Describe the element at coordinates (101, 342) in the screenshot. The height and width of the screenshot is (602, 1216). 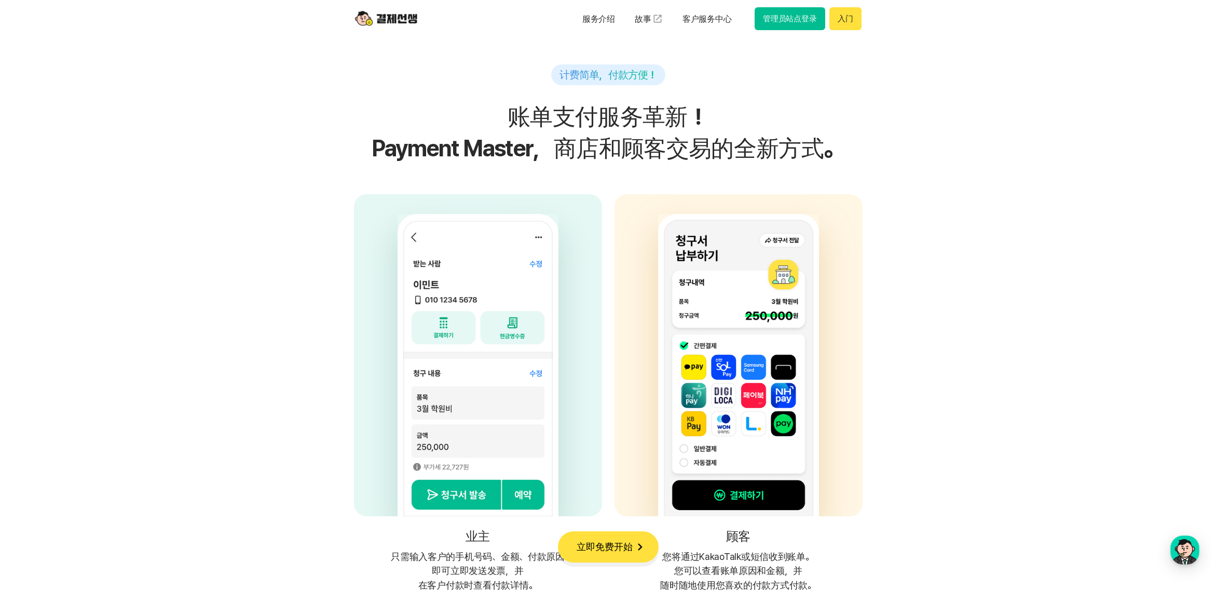
I see `a: 대화` at that location.